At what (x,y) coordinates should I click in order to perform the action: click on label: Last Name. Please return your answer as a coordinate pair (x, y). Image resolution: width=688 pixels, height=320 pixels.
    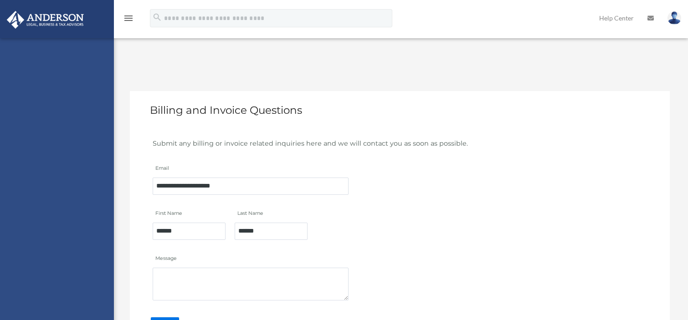
    Looking at the image, I should click on (250, 214).